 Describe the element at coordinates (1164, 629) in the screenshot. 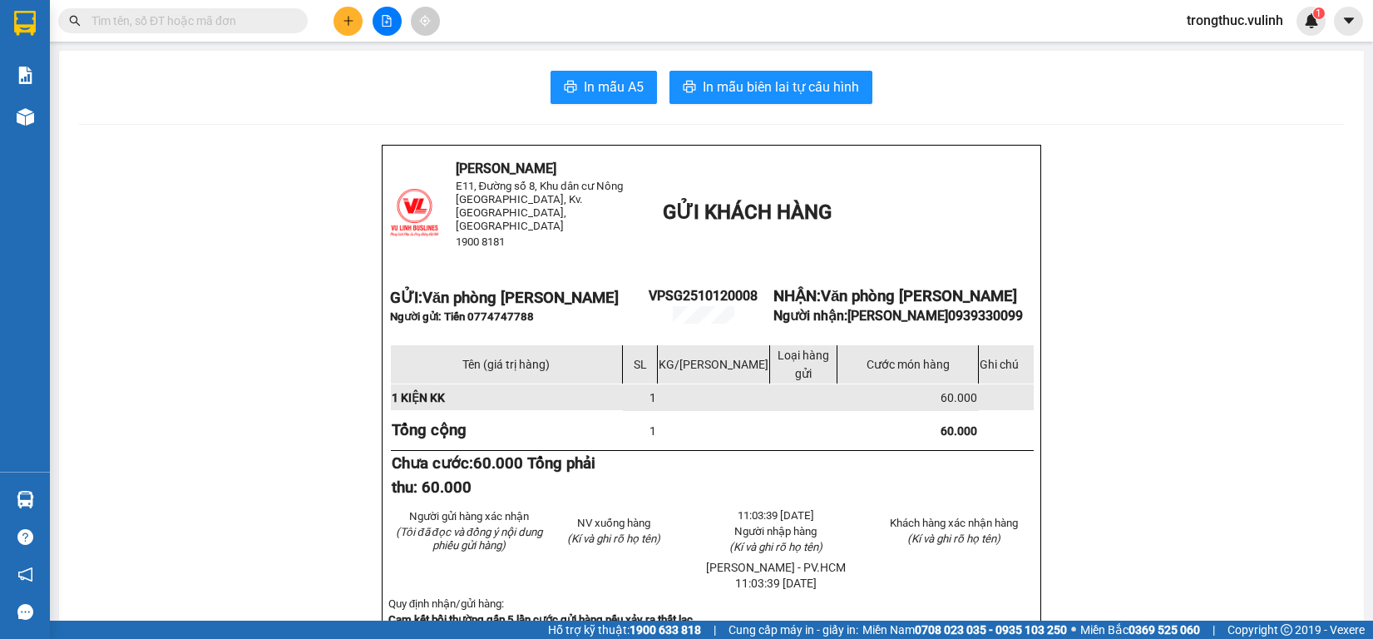

I see `strong: 0369 525 060` at that location.